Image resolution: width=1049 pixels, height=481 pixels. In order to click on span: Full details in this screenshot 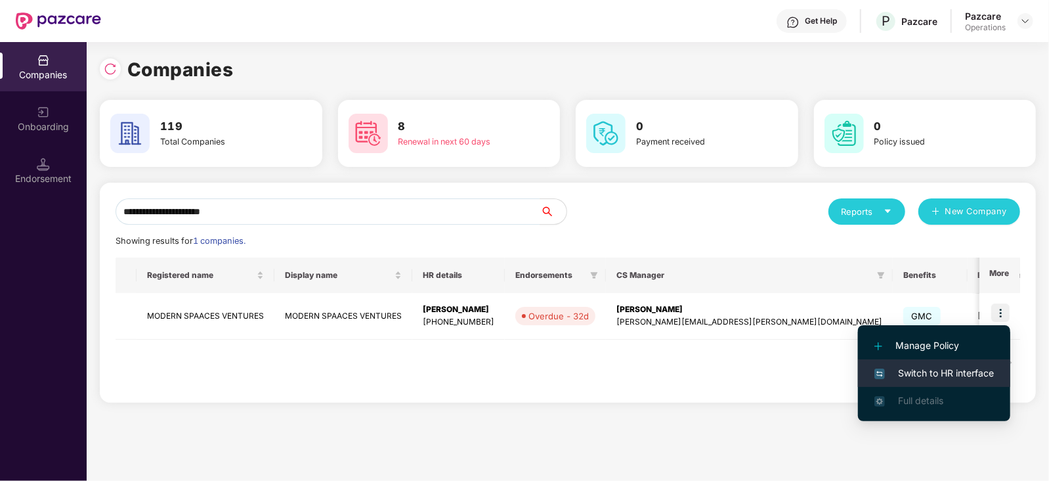, I will do `click(920, 400)`.